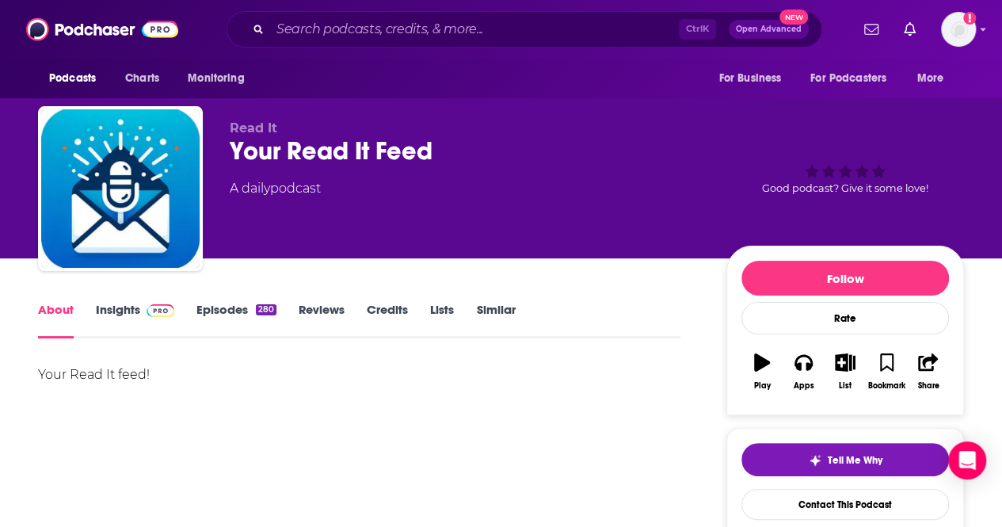 This screenshot has height=527, width=1002. I want to click on button: Bookmark, so click(886, 371).